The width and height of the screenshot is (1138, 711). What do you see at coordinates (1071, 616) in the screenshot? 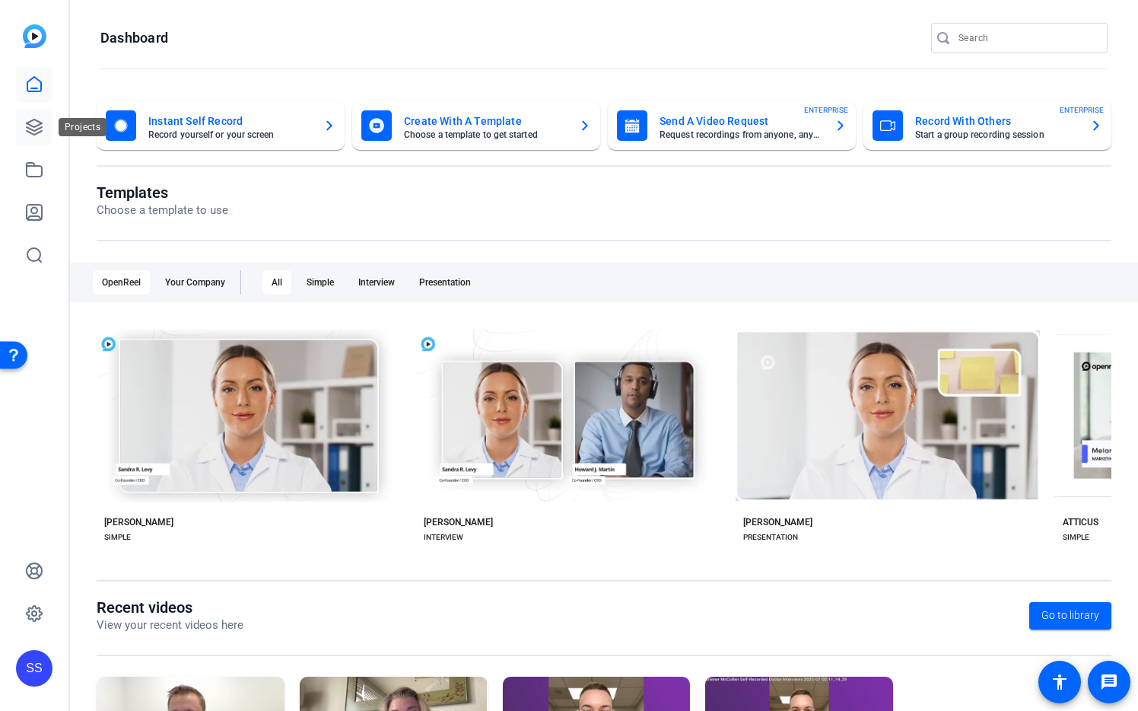
I see `a: Go to library` at bounding box center [1071, 616].